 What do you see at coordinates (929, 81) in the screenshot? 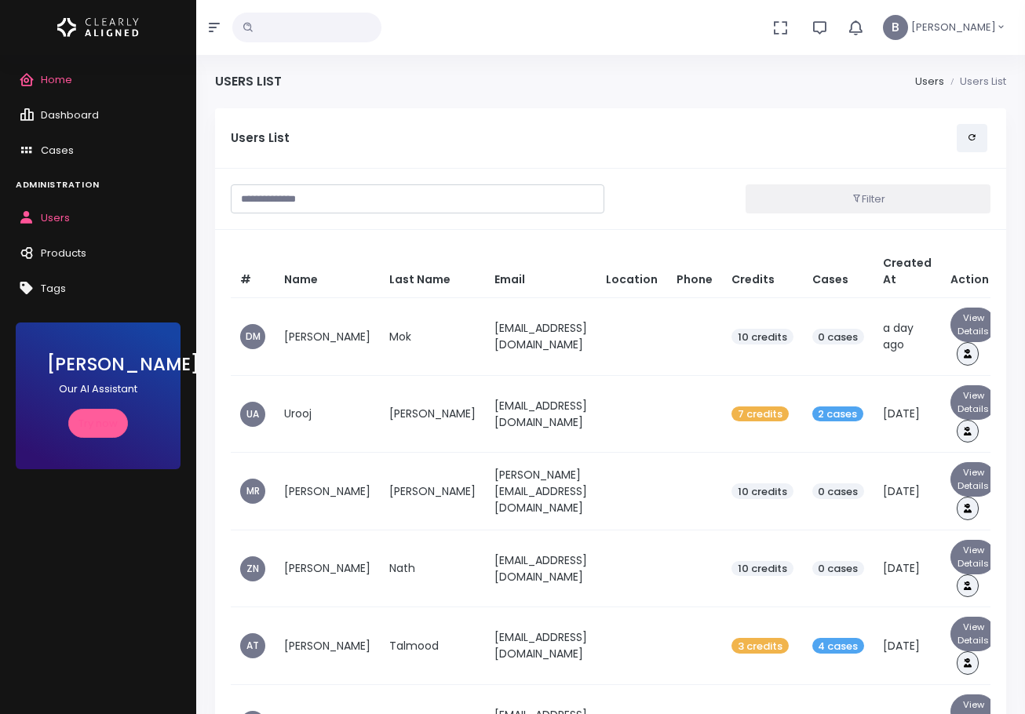
I see `a: Users` at bounding box center [929, 81].